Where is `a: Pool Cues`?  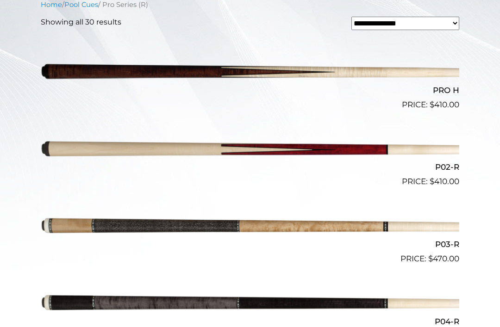 a: Pool Cues is located at coordinates (81, 5).